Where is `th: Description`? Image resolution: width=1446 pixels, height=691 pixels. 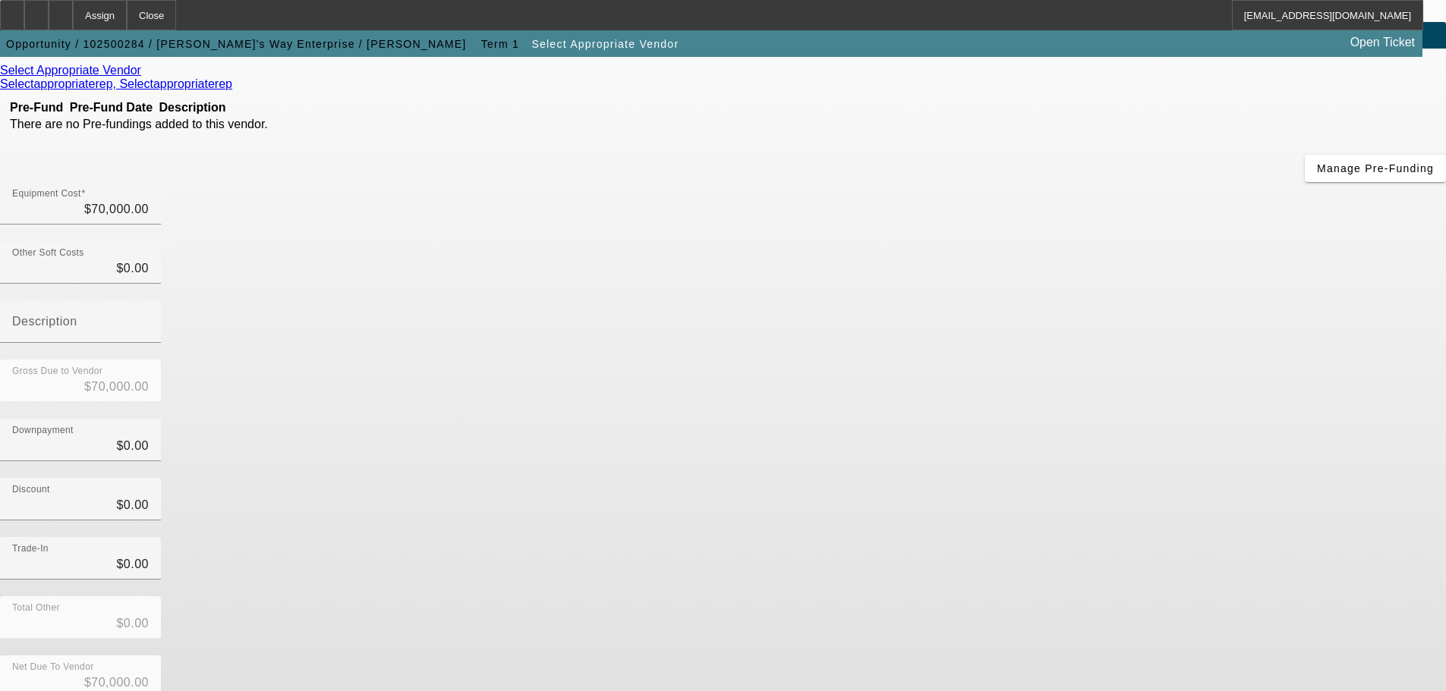
th: Description is located at coordinates (268, 108).